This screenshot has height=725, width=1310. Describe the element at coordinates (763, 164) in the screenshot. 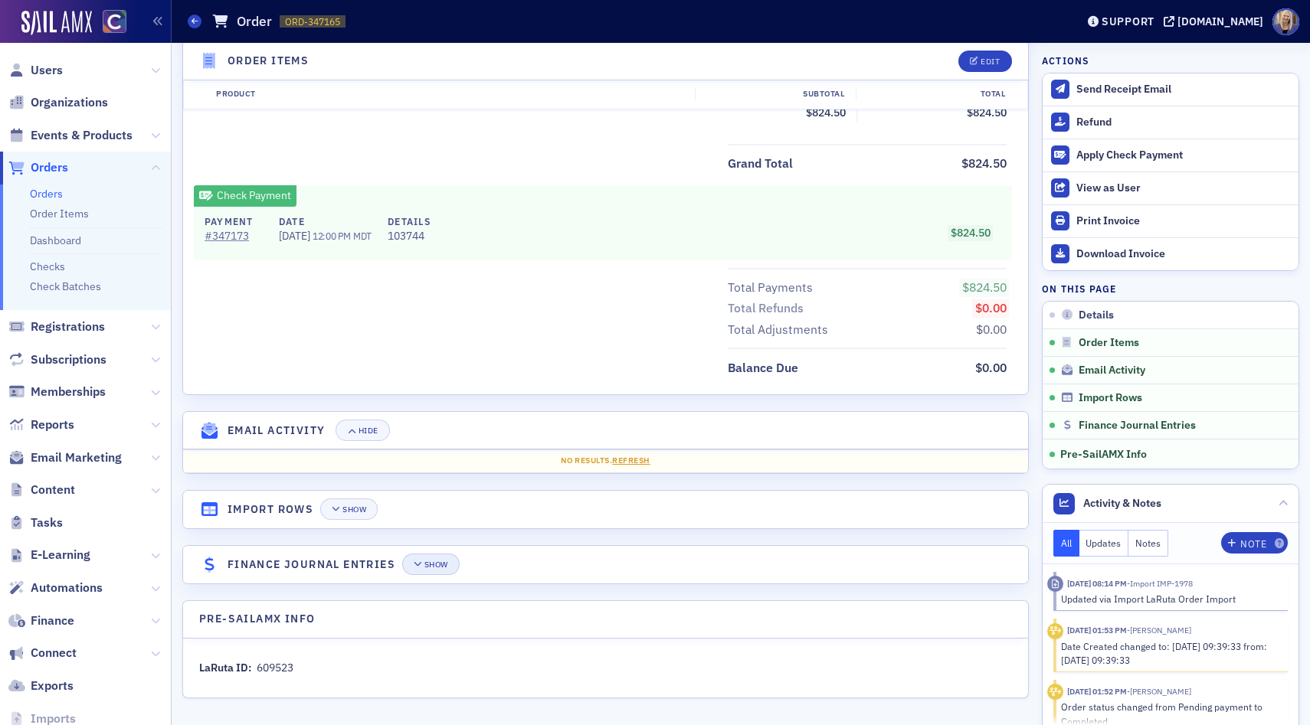

I see `span: Grand Total` at that location.